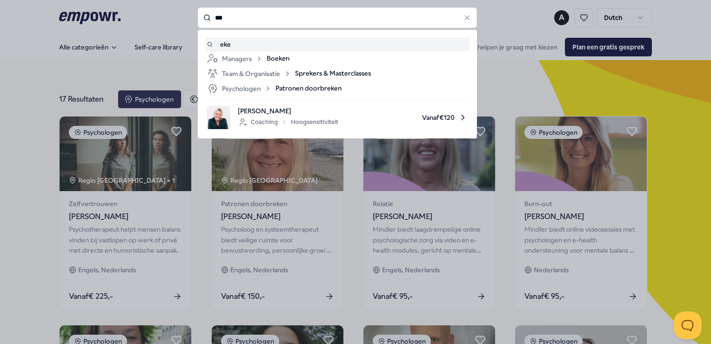  Describe the element at coordinates (338, 44) in the screenshot. I see `div: eke` at that location.